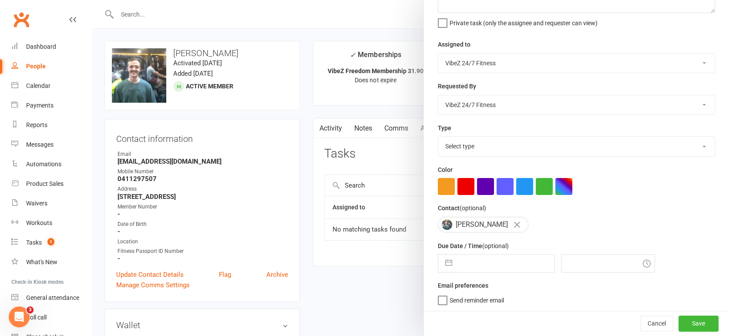 Image resolution: width=729 pixels, height=336 pixels. I want to click on div: Roll call, so click(36, 317).